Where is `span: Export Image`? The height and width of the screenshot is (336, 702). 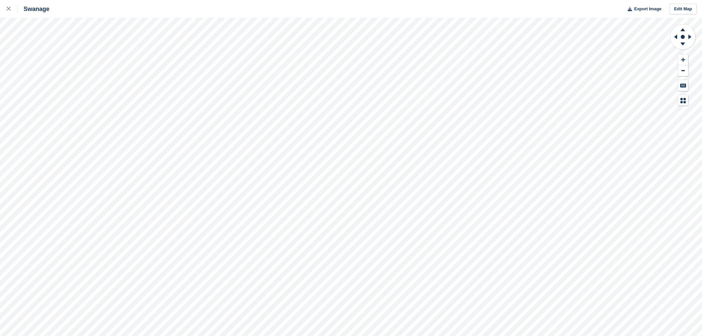 span: Export Image is located at coordinates (647, 9).